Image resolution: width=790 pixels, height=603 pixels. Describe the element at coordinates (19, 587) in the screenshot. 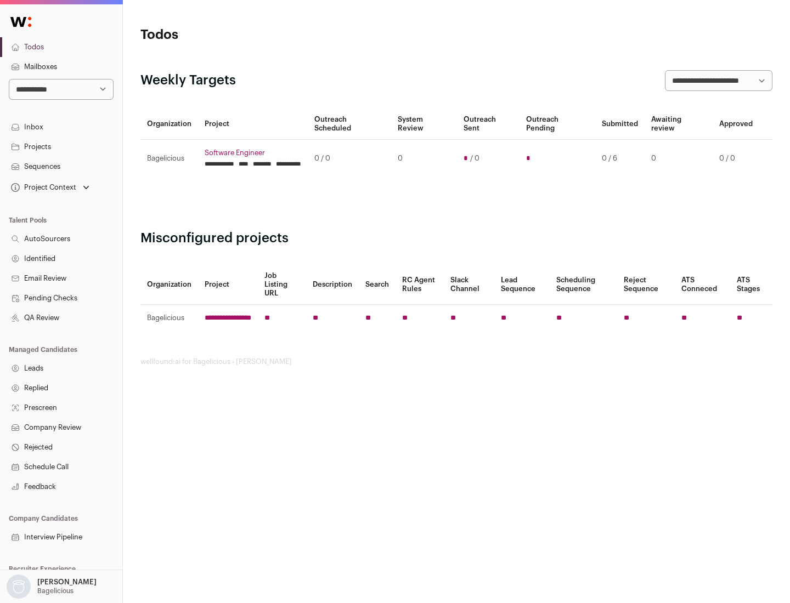

I see `img: nopic.png` at that location.